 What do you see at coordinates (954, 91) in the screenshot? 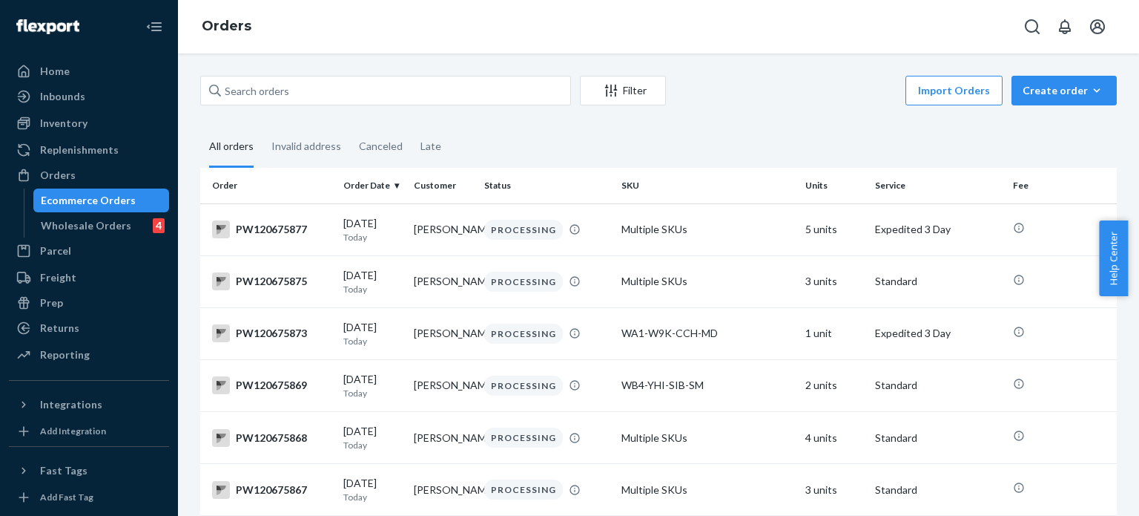
I see `button: Import Orders` at bounding box center [954, 91].